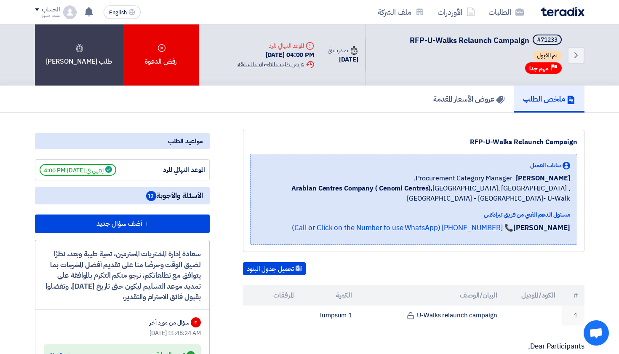  I want to click on b: Arabian Centres Company ( Cenomi Centres),, so click(362, 188).